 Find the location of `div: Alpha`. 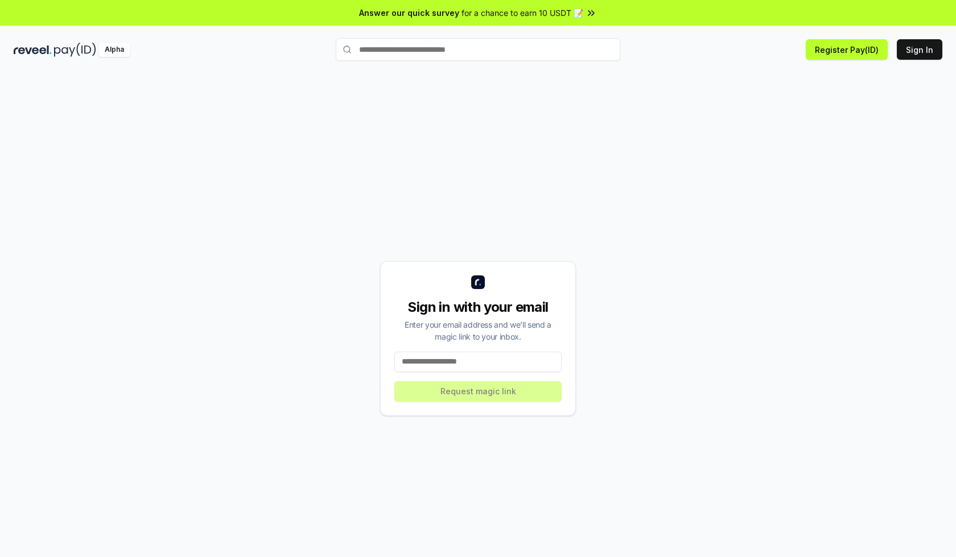

div: Alpha is located at coordinates (114, 50).